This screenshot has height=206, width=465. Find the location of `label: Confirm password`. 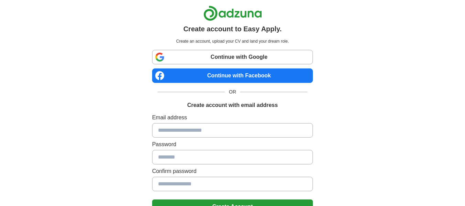

label: Confirm password is located at coordinates (232, 171).